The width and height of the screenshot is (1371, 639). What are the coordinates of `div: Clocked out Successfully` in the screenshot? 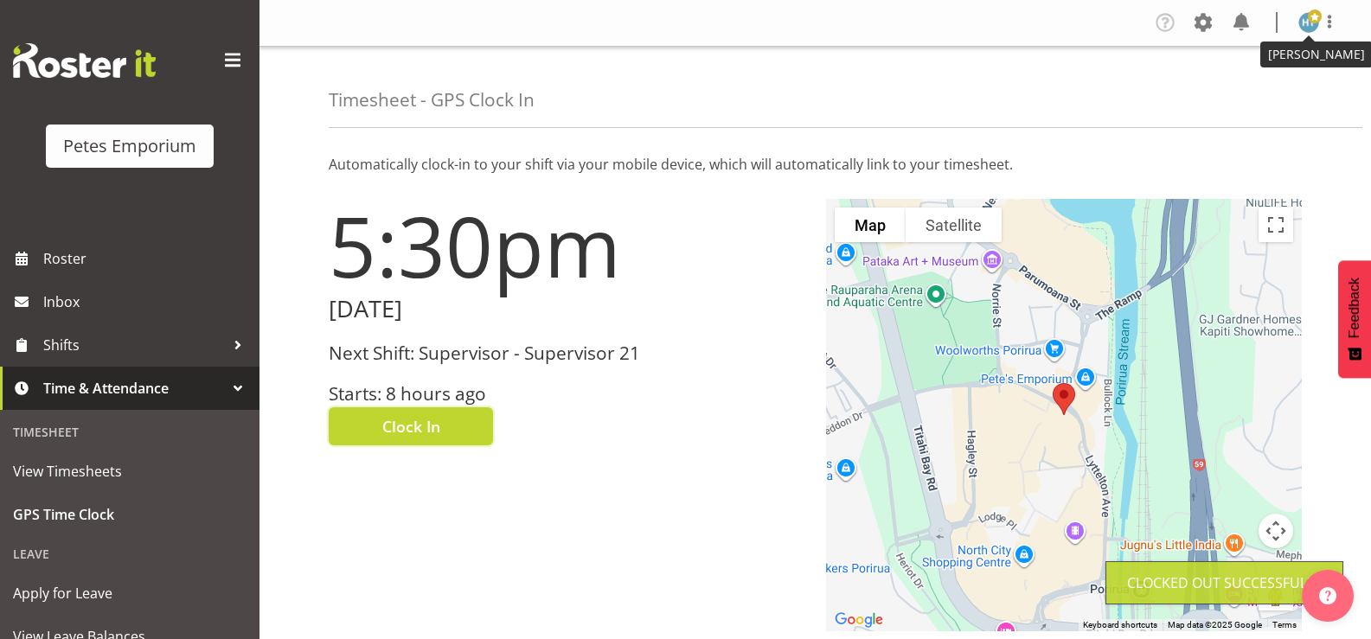 It's located at (1224, 583).